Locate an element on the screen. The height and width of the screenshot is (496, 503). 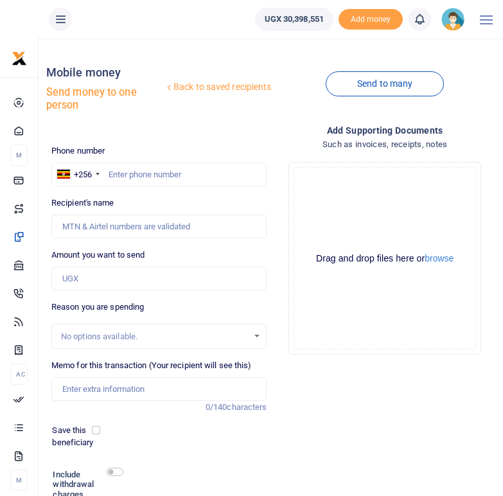
h4: Mobile money is located at coordinates (105, 73).